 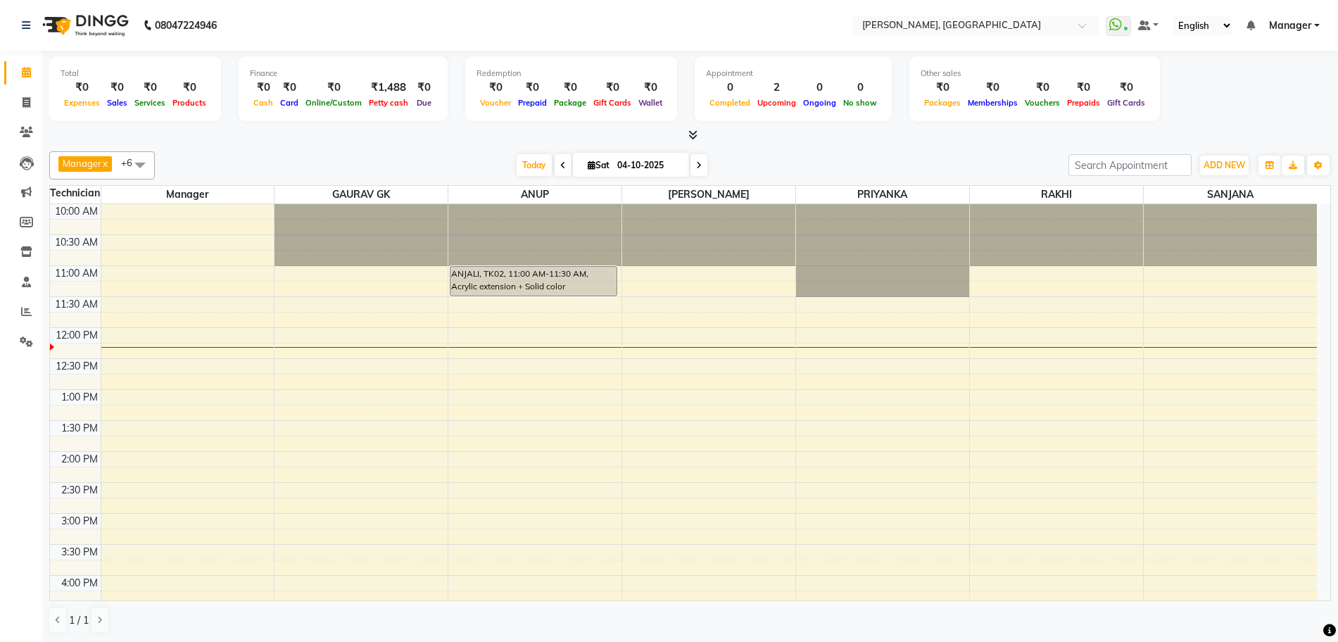 What do you see at coordinates (1130, 165) in the screenshot?
I see `input: Search Appointment` at bounding box center [1130, 165].